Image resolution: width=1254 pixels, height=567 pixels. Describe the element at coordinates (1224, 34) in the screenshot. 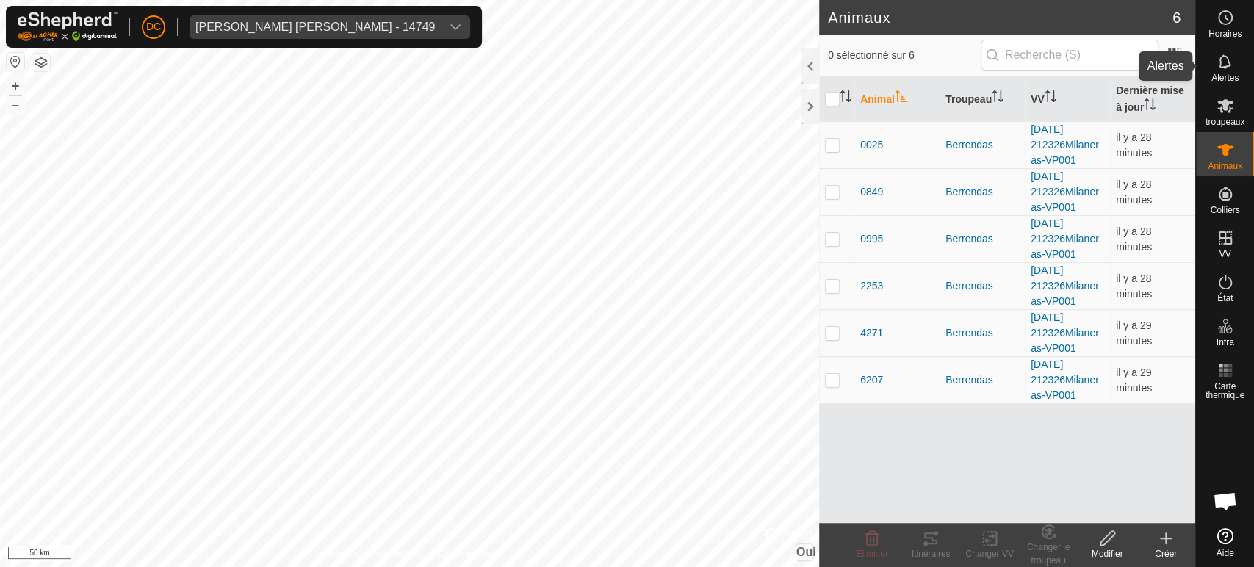

I see `font: Horaires` at that location.